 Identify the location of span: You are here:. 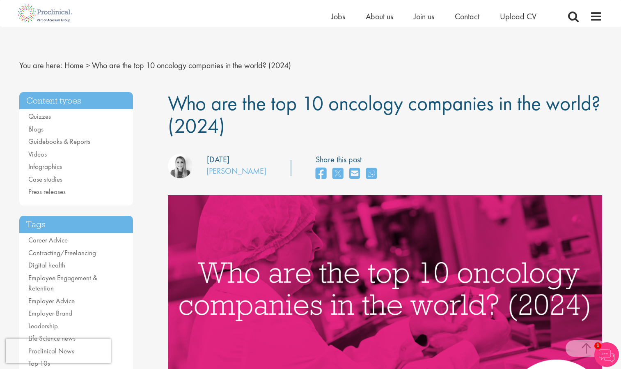
(41, 65).